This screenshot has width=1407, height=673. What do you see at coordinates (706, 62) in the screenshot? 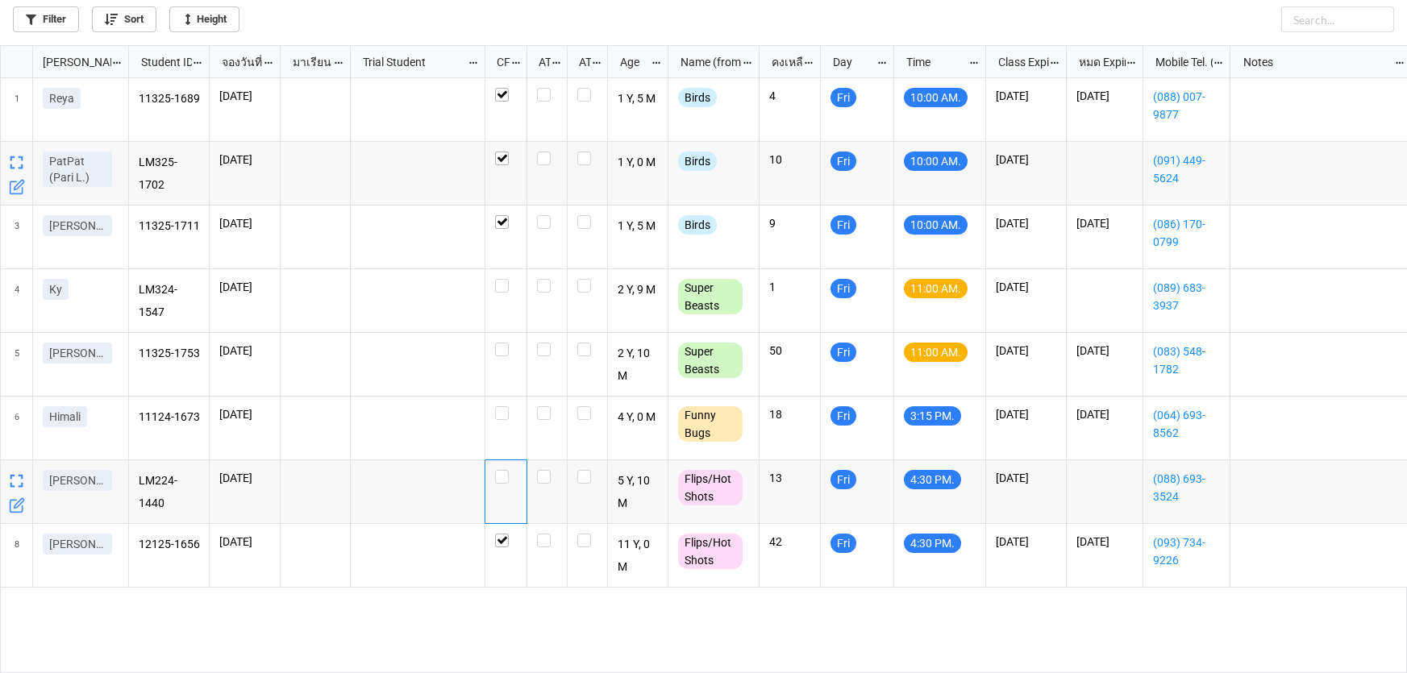
I see `div: Name (from Class)` at bounding box center [706, 62].